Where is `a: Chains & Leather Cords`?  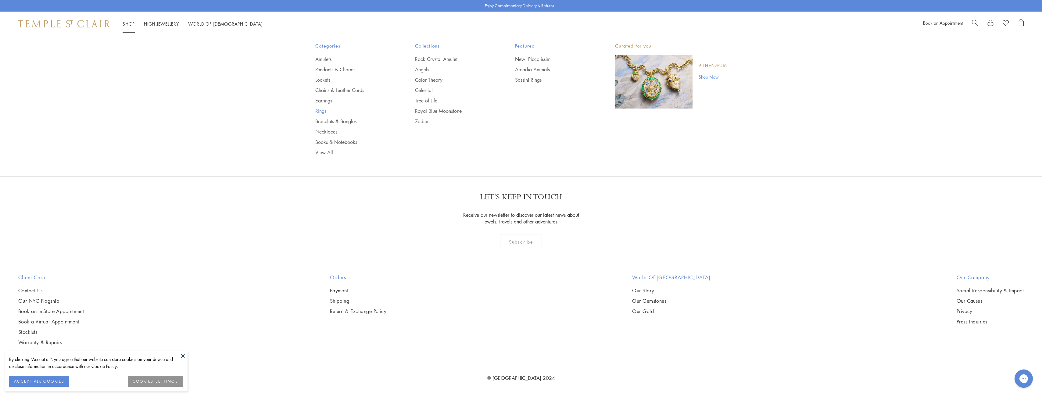 a: Chains & Leather Cords is located at coordinates (353, 90).